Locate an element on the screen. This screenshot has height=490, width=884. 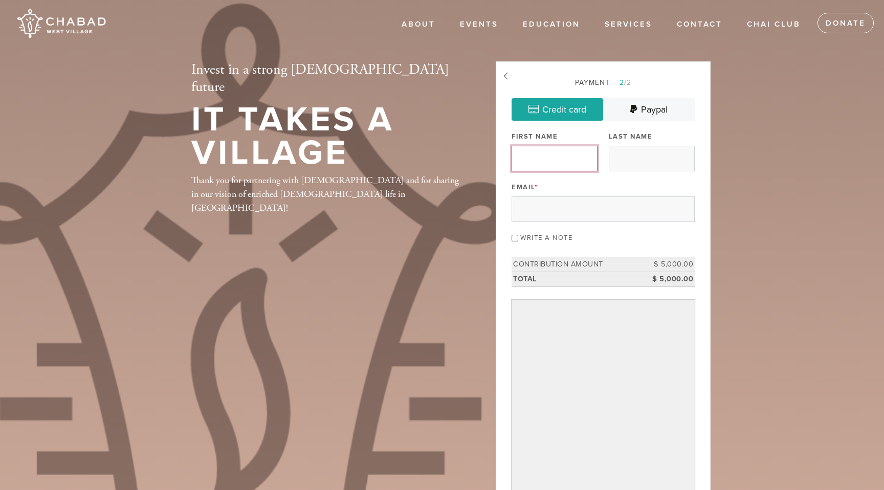
a: EDUCATION is located at coordinates (551, 25).